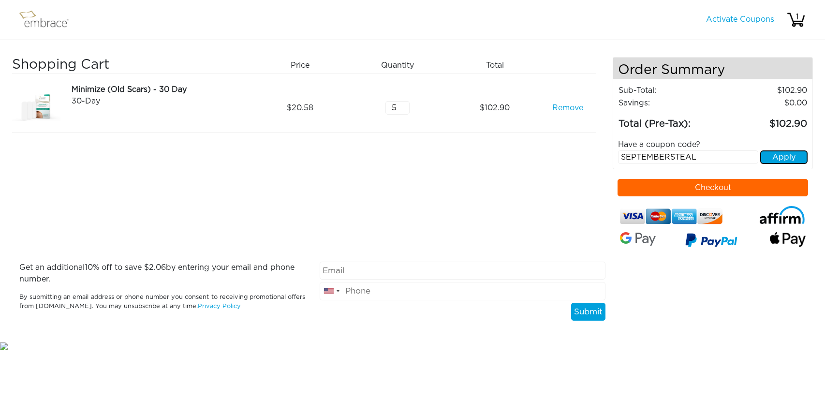  What do you see at coordinates (713, 68) in the screenshot?
I see `h4: Order Summary` at bounding box center [713, 68].